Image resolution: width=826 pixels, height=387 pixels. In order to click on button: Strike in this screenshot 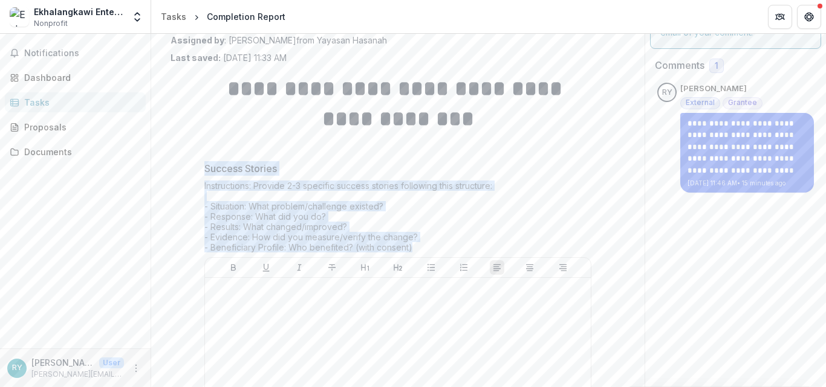, I will do `click(332, 268)`.